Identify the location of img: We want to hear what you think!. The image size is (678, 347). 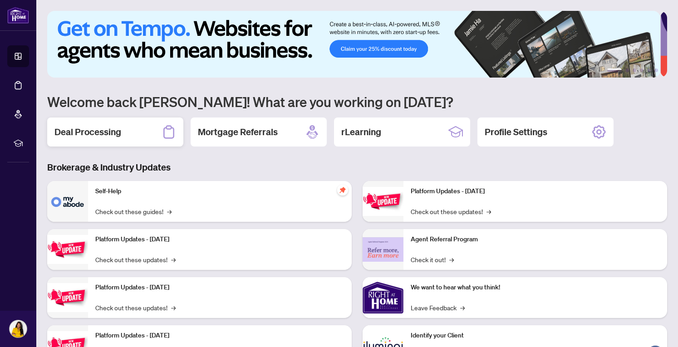
(383, 298).